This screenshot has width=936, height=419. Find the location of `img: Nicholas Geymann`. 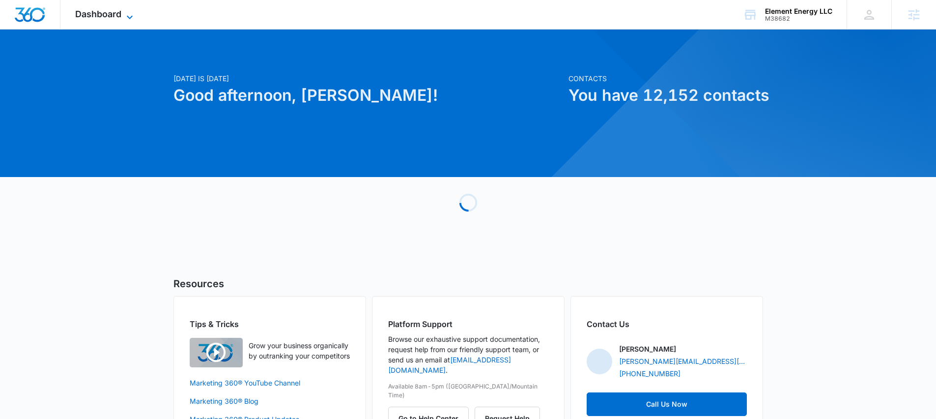

img: Nicholas Geymann is located at coordinates (599, 361).